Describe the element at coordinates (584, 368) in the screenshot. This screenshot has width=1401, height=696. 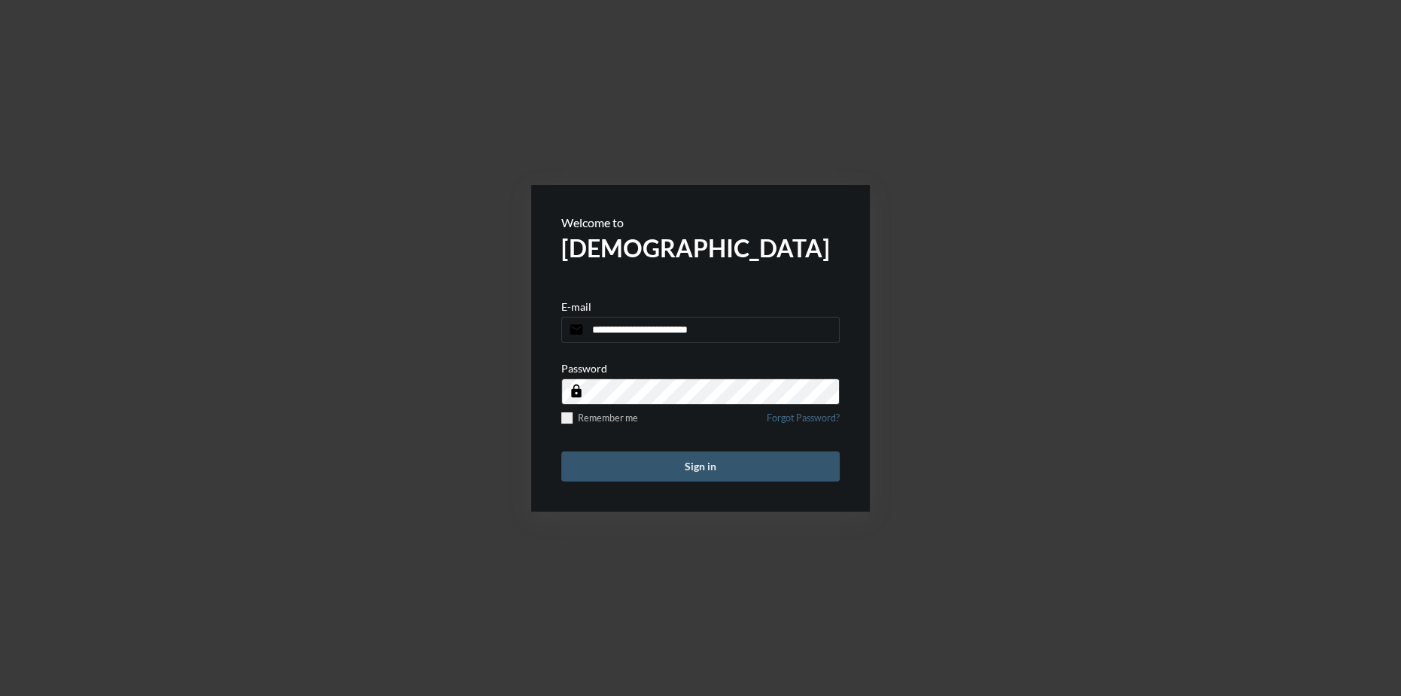
I see `p: Password` at that location.